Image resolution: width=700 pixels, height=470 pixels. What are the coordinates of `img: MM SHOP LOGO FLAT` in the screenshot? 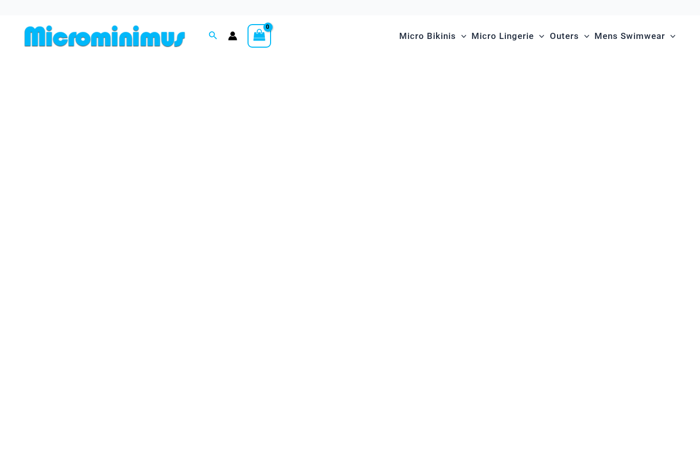 It's located at (105, 36).